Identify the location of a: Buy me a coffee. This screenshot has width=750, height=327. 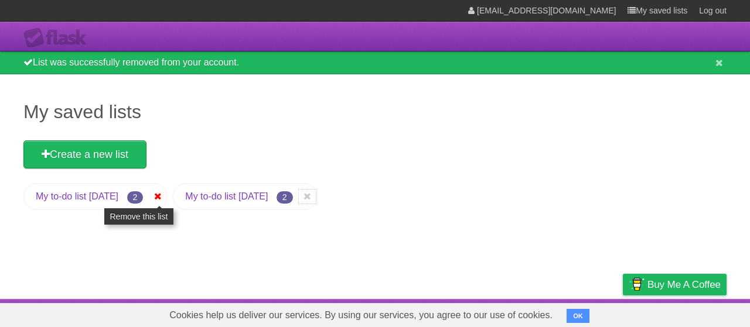
(674, 285).